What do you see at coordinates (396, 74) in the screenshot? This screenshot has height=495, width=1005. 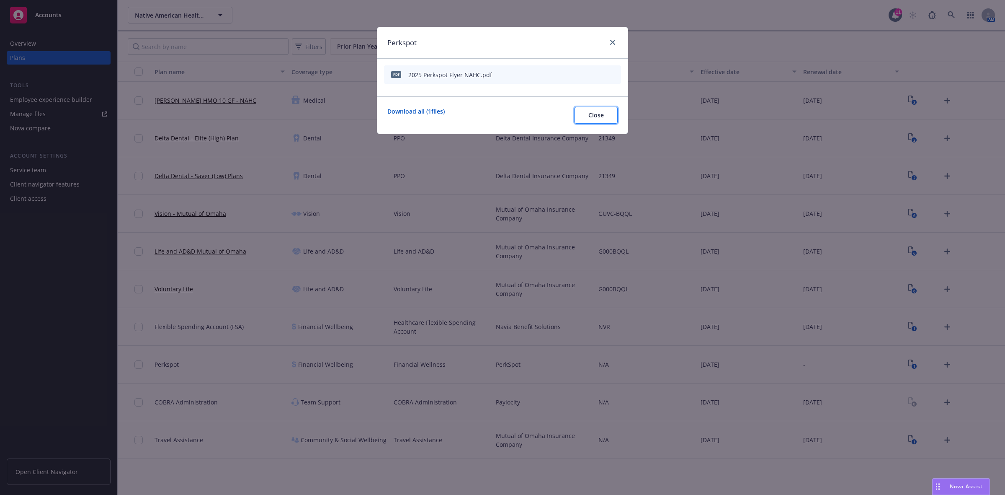 I see `span: pdf` at bounding box center [396, 74].